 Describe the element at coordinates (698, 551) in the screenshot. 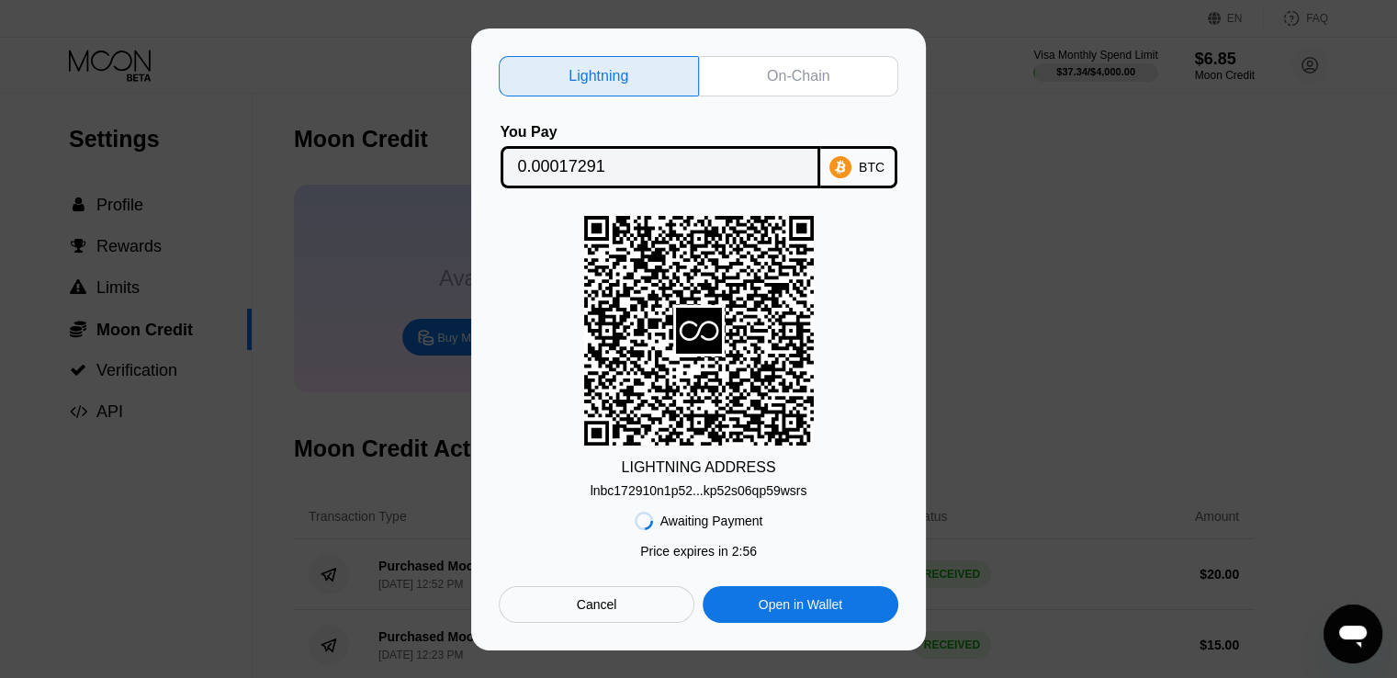

I see `div: Price expires in` at that location.